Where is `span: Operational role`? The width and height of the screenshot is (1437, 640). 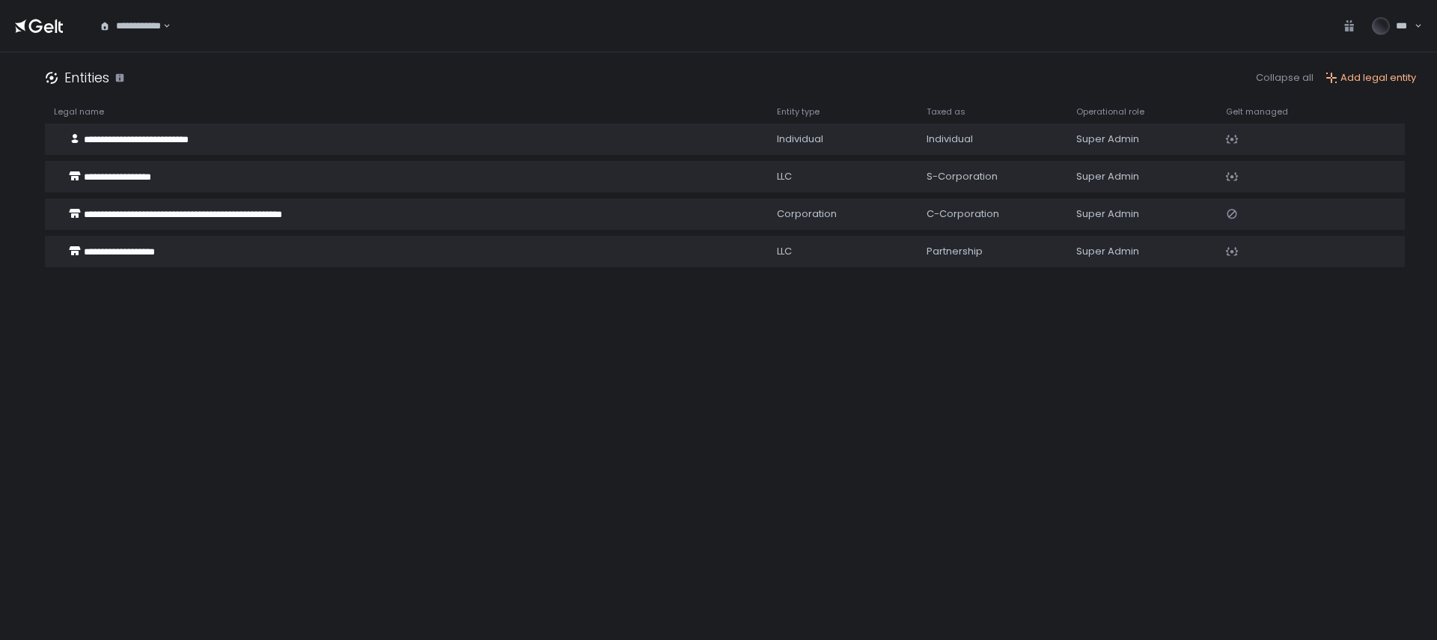 span: Operational role is located at coordinates (1110, 112).